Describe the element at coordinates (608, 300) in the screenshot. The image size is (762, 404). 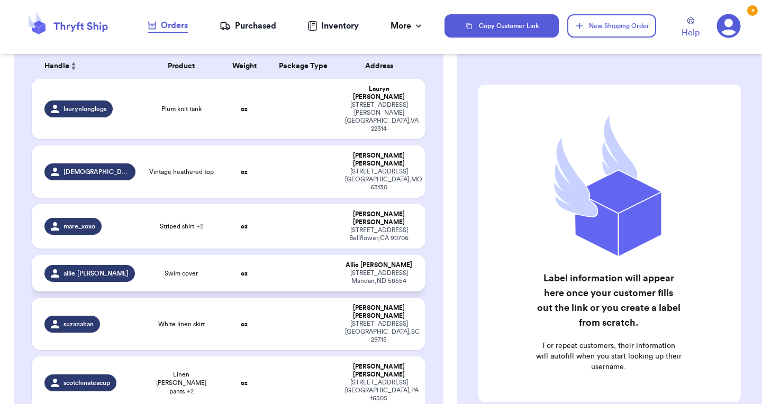
I see `h2: Label information will appear here once your customer fills out the link or you create a label fr...` at that location.